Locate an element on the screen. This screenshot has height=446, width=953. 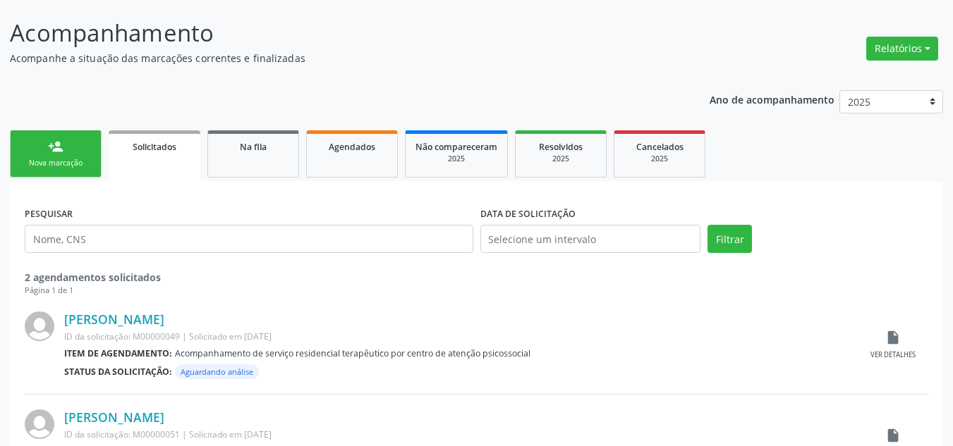
span: ID da solicitação: M00000051 | is located at coordinates (126, 434).